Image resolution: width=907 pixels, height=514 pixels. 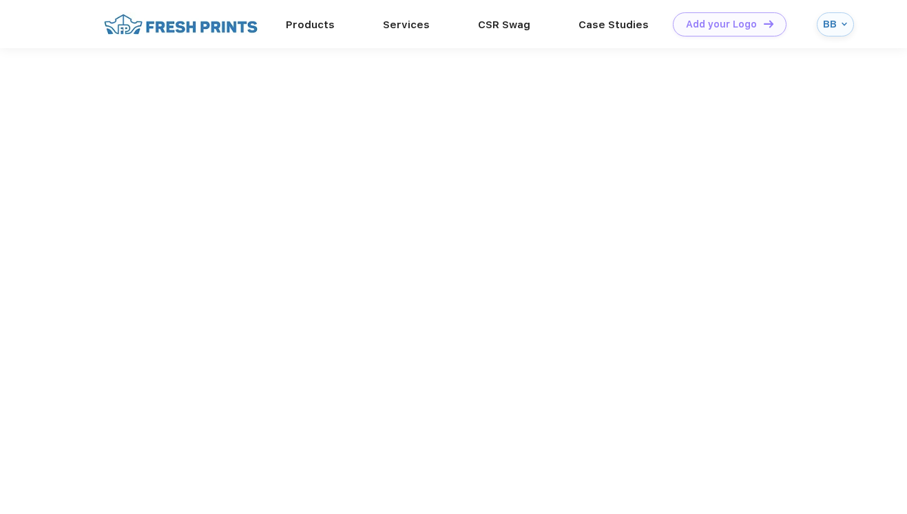 I want to click on div: Add your Logo, so click(x=721, y=24).